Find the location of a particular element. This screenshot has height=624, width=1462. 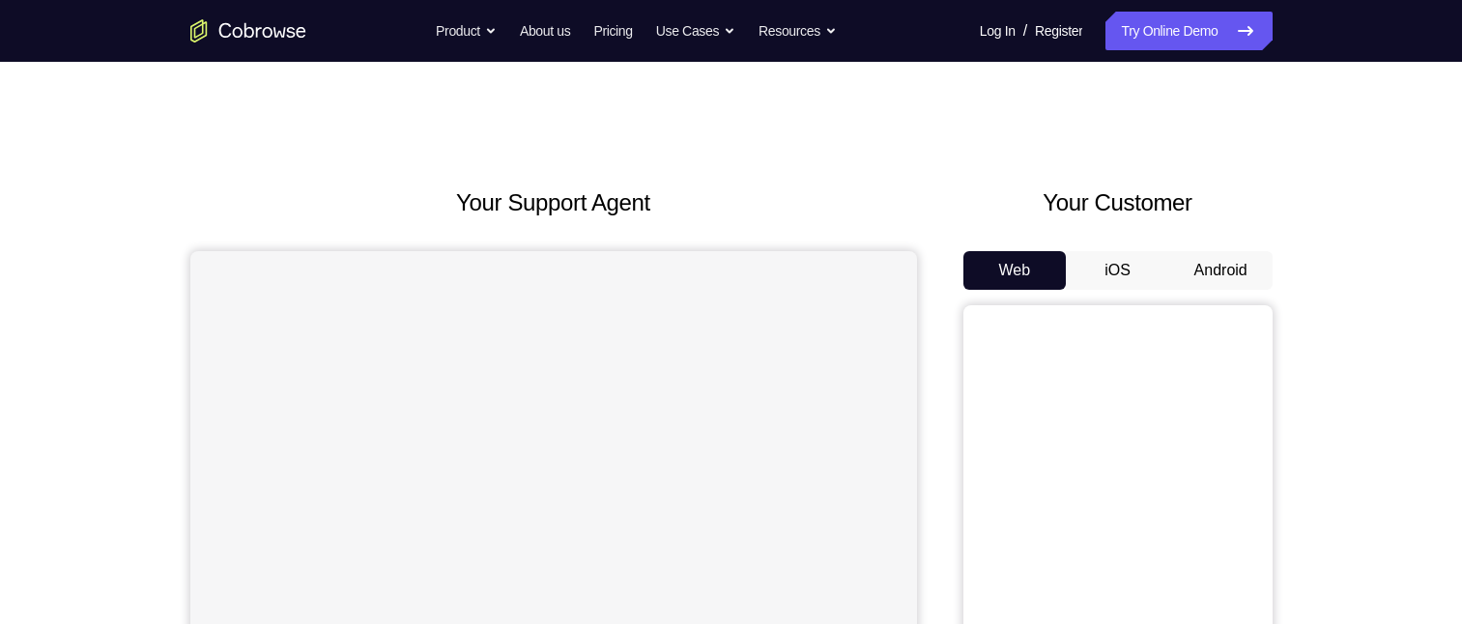

button: Web is located at coordinates (1015, 271).